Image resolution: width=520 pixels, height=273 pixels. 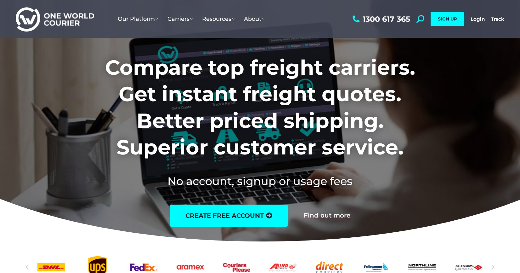 I want to click on h2: No account, signup or usage fees, so click(x=260, y=181).